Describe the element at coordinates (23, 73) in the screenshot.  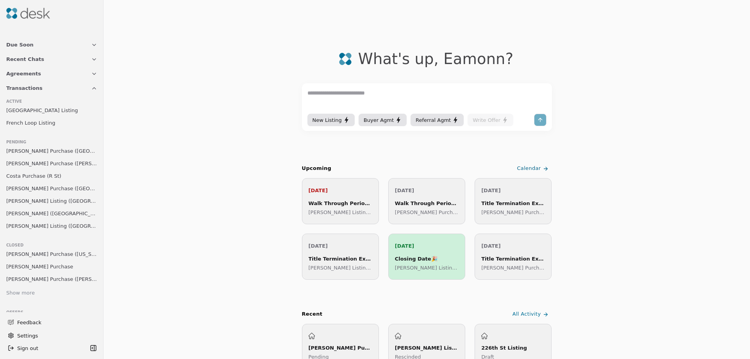
I see `span: Agreements` at that location.